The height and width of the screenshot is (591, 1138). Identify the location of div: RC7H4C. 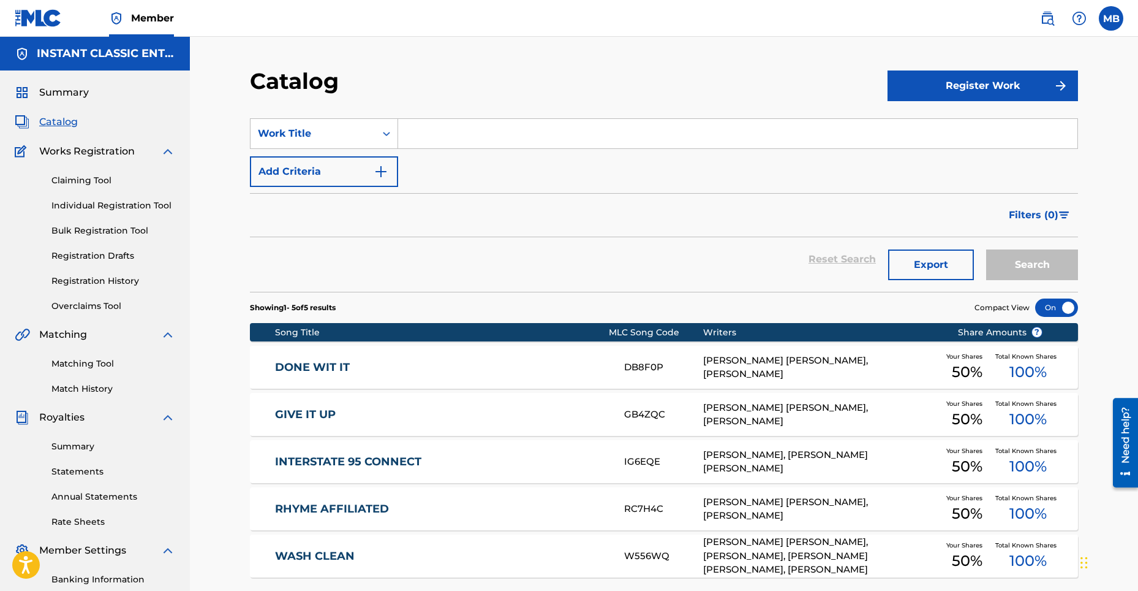
(663, 508).